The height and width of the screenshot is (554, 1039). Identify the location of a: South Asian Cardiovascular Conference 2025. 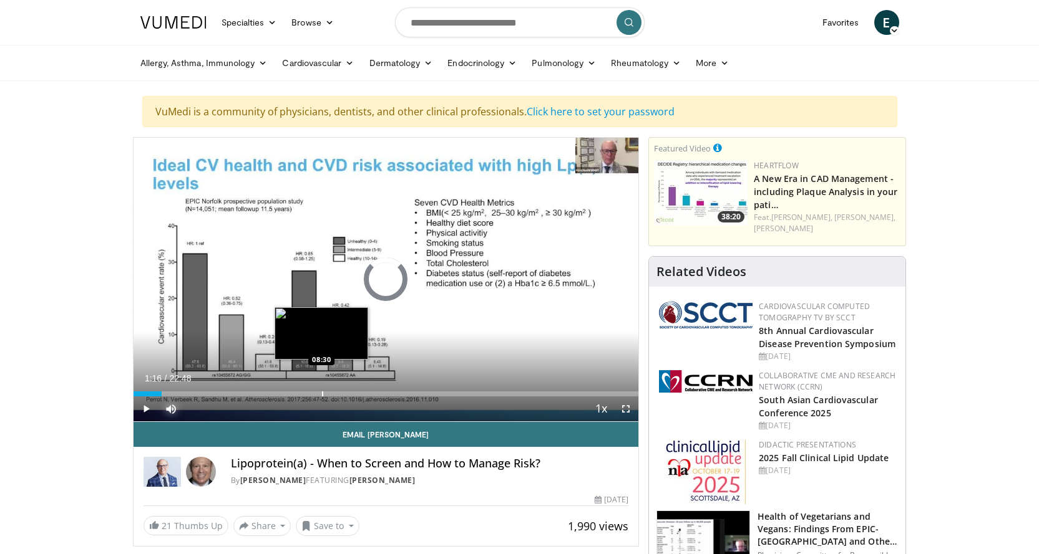
(818, 407).